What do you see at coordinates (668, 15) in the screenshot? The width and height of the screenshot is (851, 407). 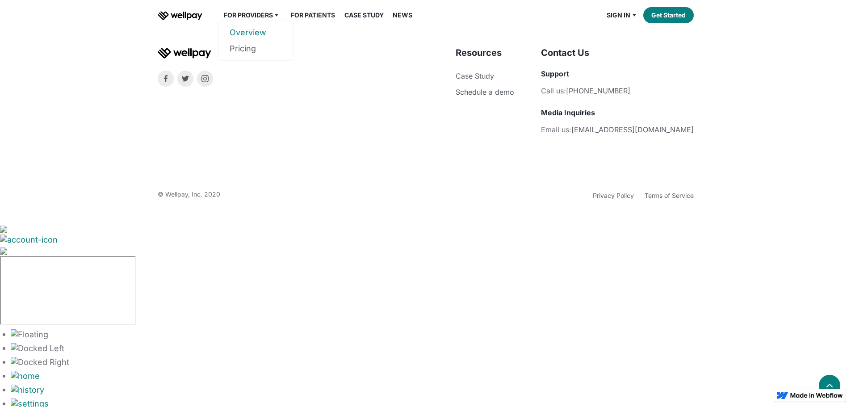 I see `a: Get Started` at bounding box center [668, 15].